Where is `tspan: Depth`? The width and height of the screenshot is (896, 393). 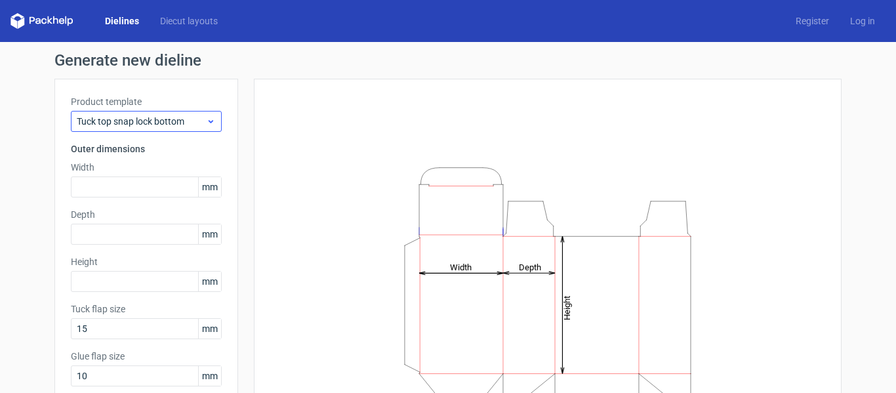
tspan: Depth is located at coordinates (530, 266).